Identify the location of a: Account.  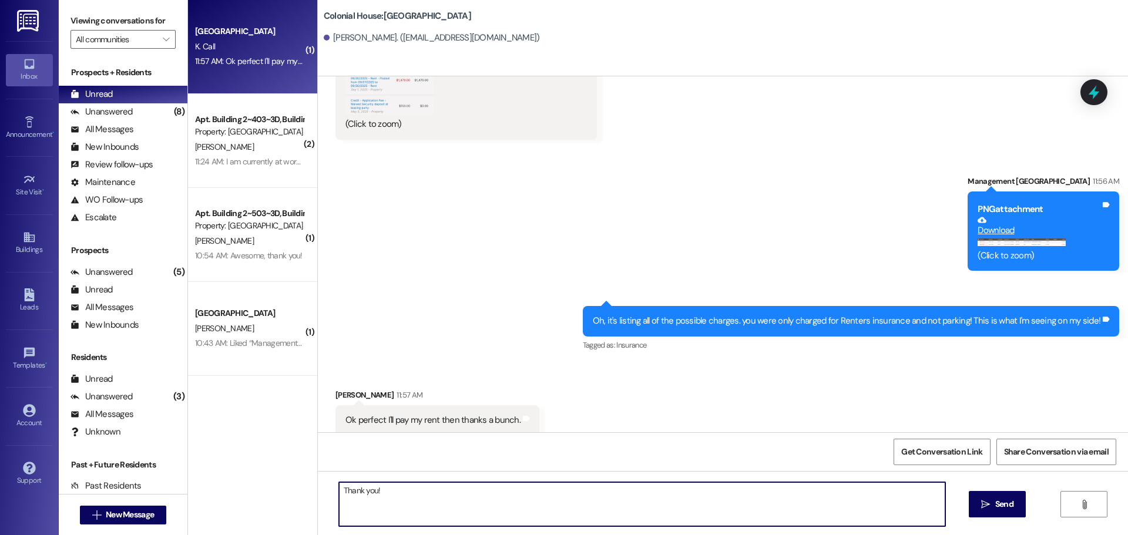
(29, 417).